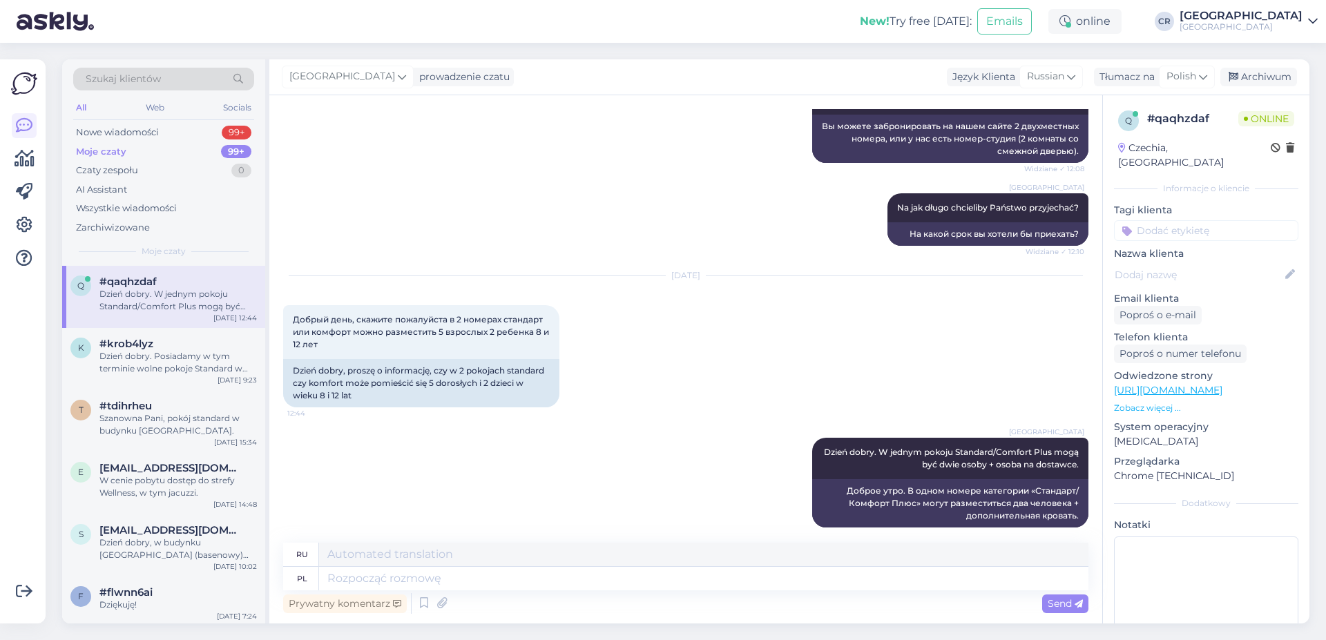 Image resolution: width=1326 pixels, height=640 pixels. Describe the element at coordinates (950, 503) in the screenshot. I see `div: Доброе утро. В одном номере категории «Стандарт/Комфорт Плюс» могут разместиться два человека + д...` at that location.